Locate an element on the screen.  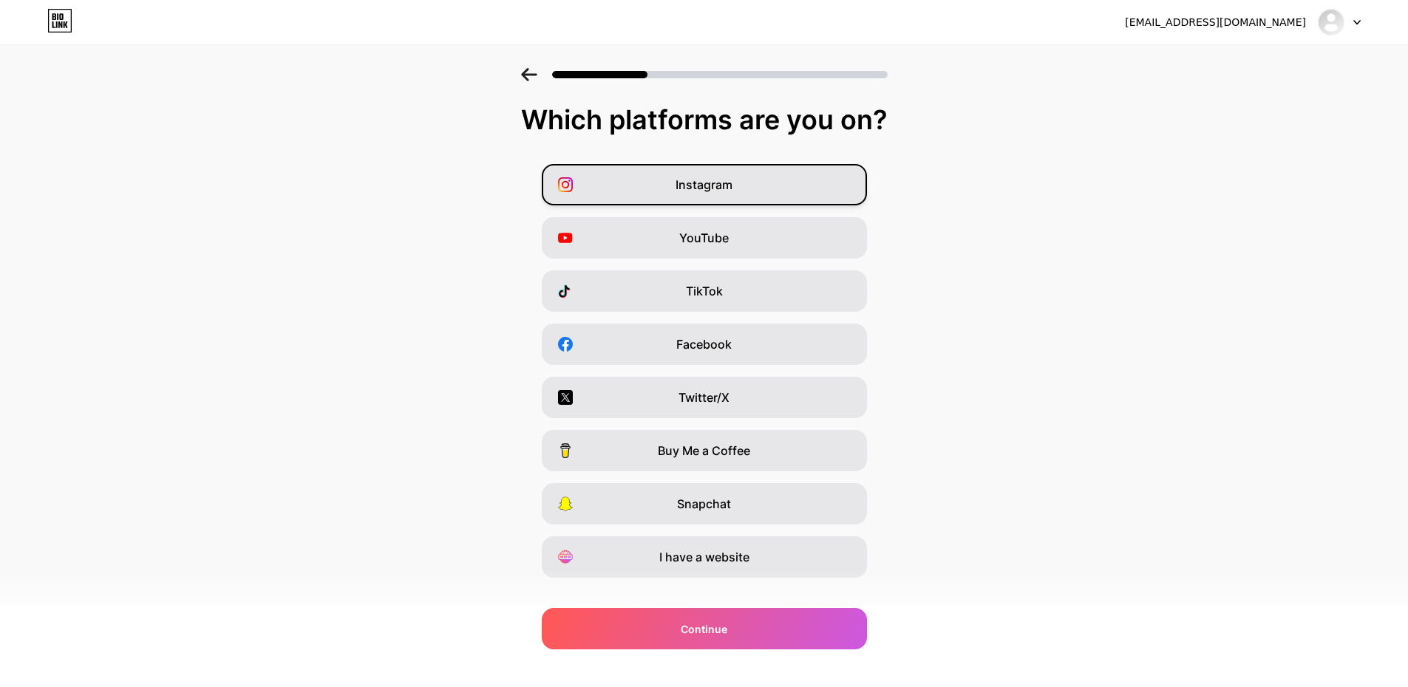
span: Twitter/X is located at coordinates (704, 398).